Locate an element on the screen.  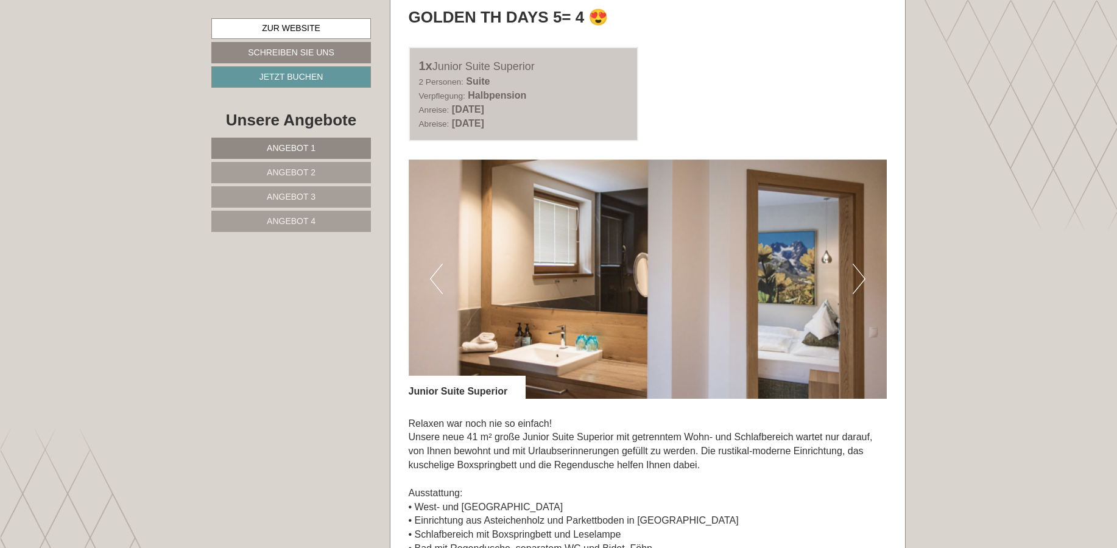
b: Suite is located at coordinates (477, 81).